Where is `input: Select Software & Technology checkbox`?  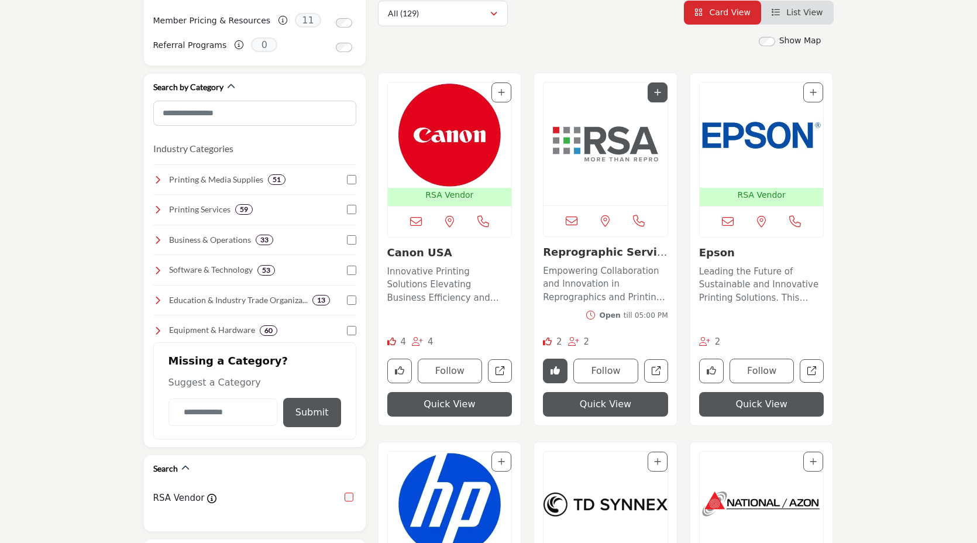
input: Select Software & Technology checkbox is located at coordinates (351, 270).